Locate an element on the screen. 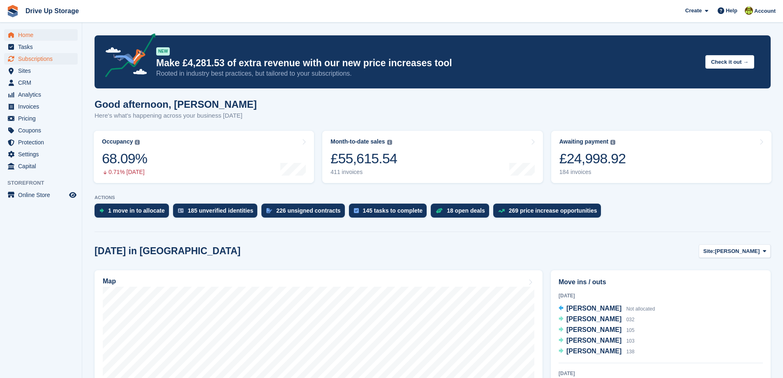 The width and height of the screenshot is (783, 378). a: Preview store is located at coordinates (73, 195).